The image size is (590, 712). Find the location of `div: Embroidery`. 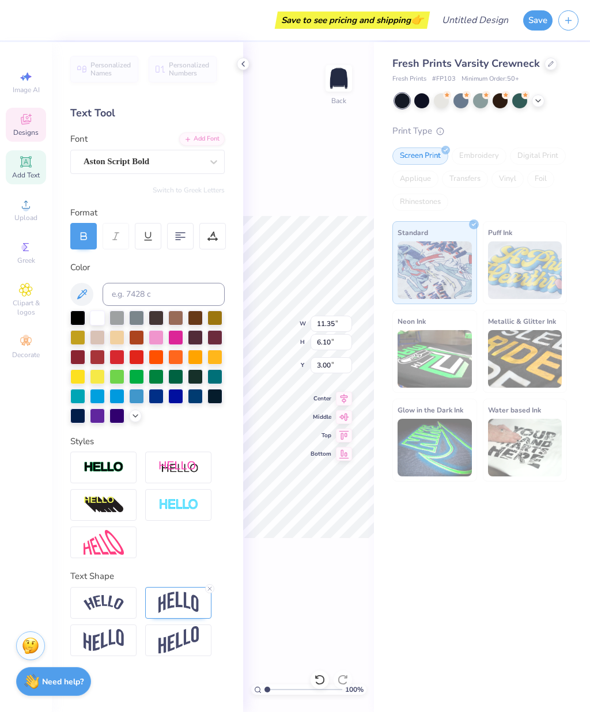

div: Embroidery is located at coordinates (479, 156).